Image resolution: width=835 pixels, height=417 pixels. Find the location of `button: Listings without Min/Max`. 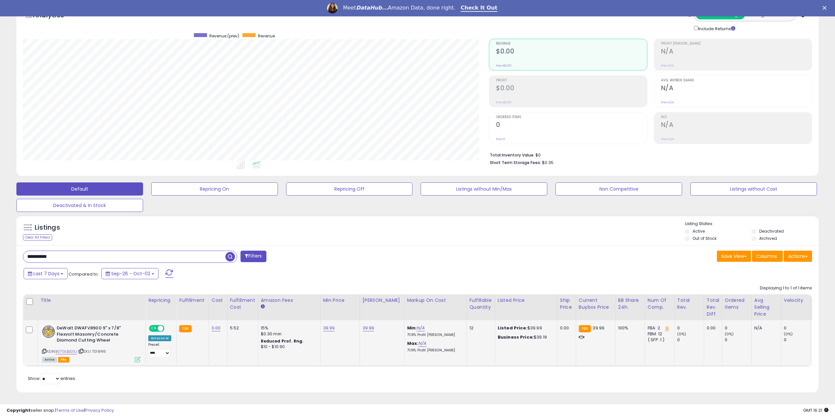

button: Listings without Min/Max is located at coordinates (484, 189).